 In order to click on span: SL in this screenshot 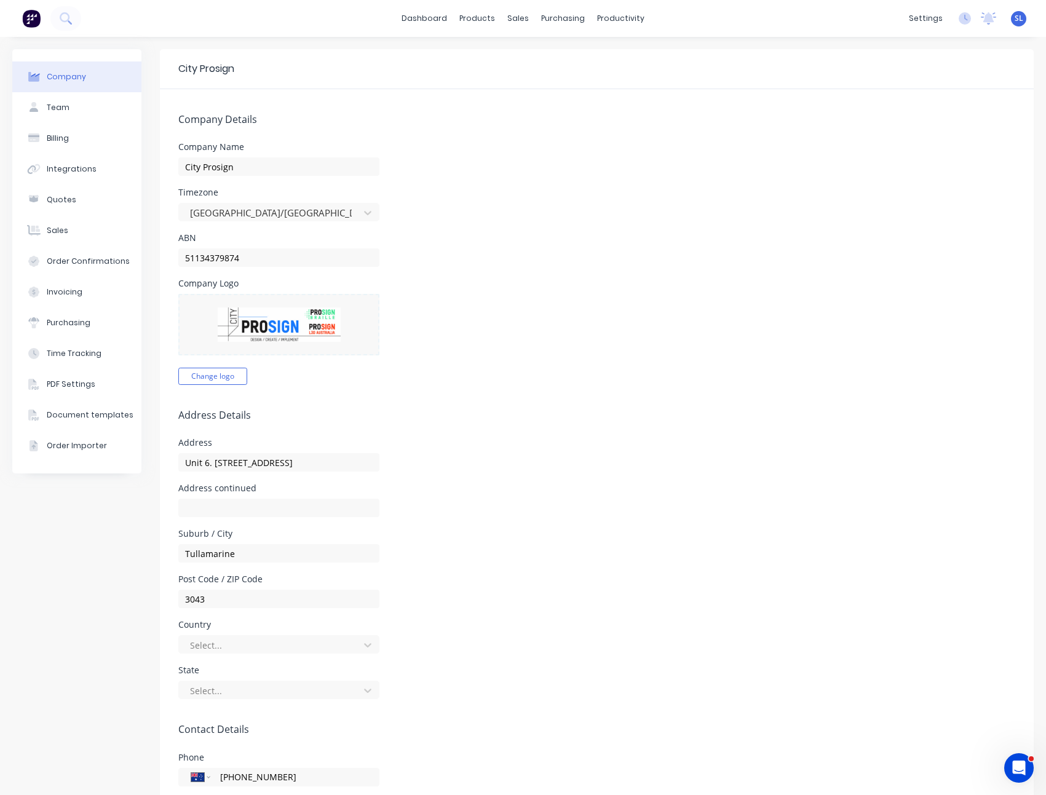, I will do `click(1019, 18)`.